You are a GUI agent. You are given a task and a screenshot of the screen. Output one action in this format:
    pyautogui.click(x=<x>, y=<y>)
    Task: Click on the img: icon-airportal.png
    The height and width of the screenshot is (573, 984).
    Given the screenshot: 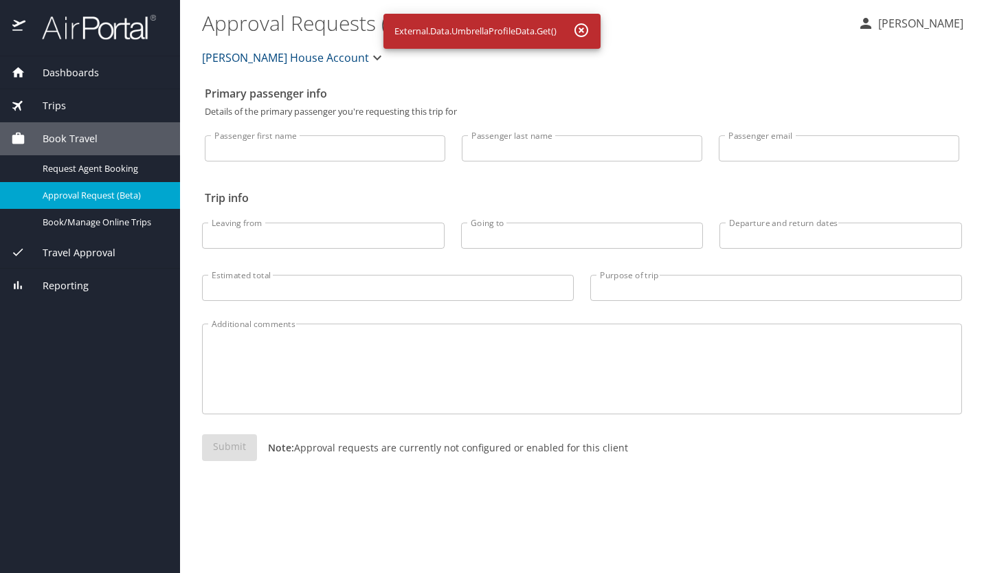 What is the action you would take?
    pyautogui.click(x=19, y=27)
    